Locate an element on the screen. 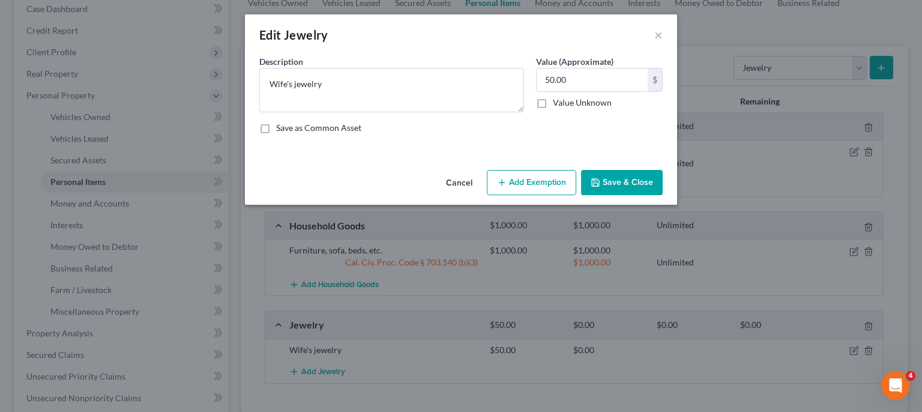 The height and width of the screenshot is (412, 922). label: Save as Common Asset is located at coordinates (319, 128).